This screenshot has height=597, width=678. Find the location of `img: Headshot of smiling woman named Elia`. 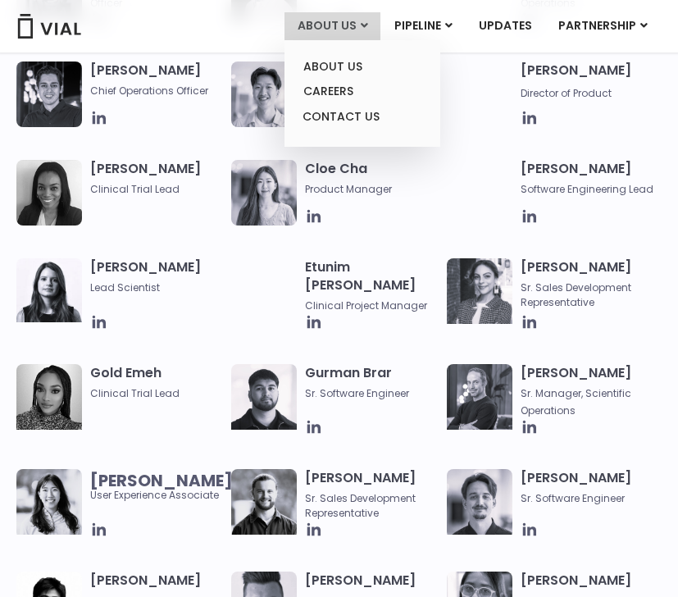

img: Headshot of smiling woman named Elia is located at coordinates (49, 290).